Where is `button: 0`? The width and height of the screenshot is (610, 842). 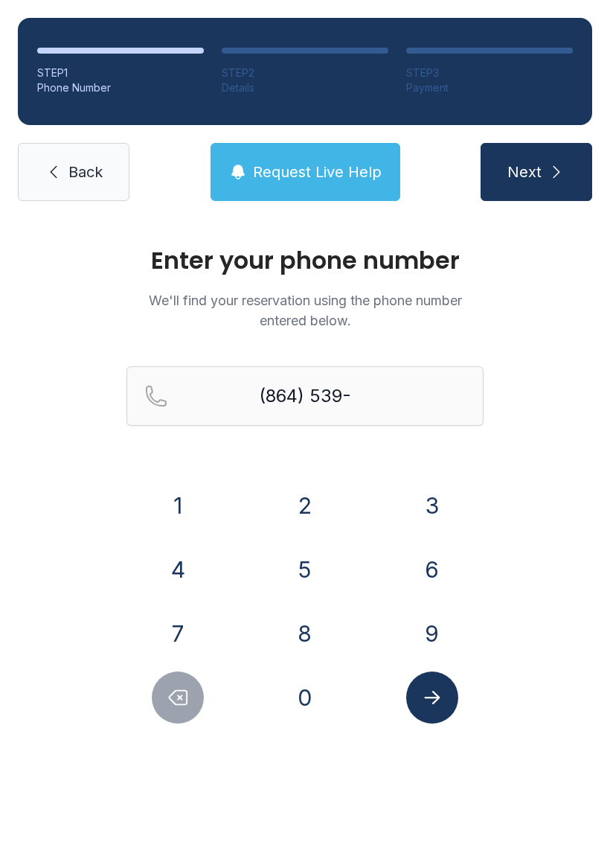 button: 0 is located at coordinates (305, 697).